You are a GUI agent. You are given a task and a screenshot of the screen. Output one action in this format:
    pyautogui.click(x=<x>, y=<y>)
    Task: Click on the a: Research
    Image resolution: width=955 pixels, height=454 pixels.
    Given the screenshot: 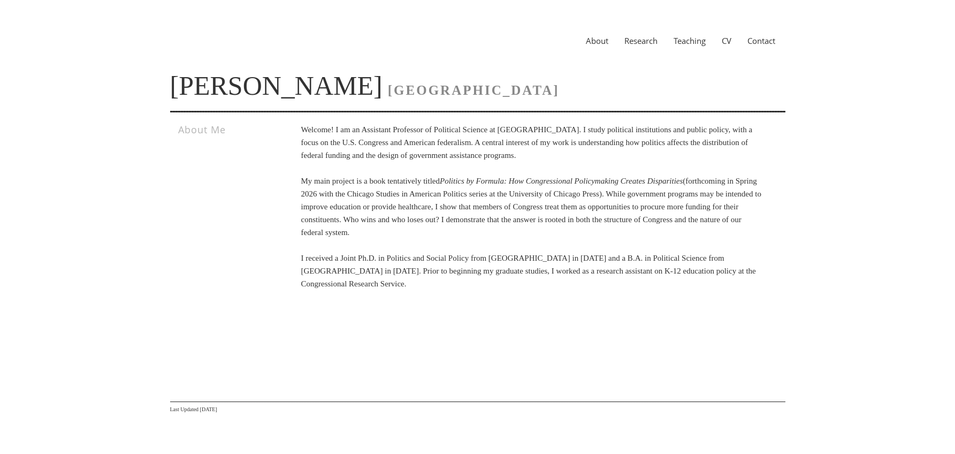 What is the action you would take?
    pyautogui.click(x=641, y=41)
    